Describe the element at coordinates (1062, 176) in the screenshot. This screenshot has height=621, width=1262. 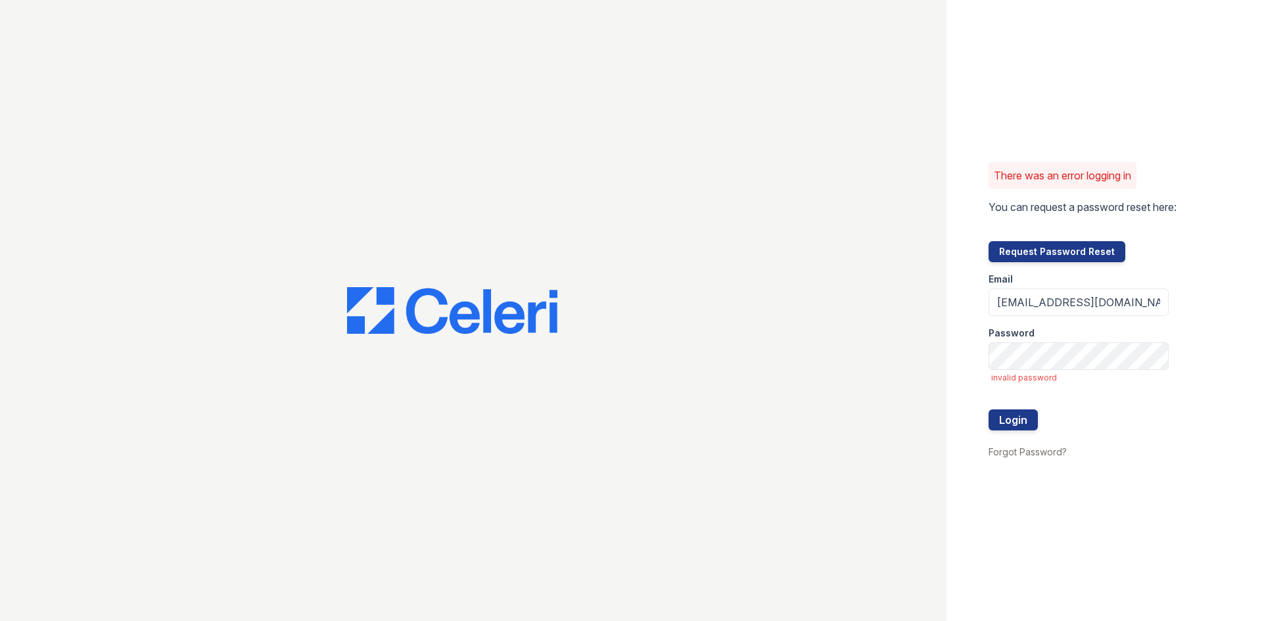
I see `p: There was an error logging in` at that location.